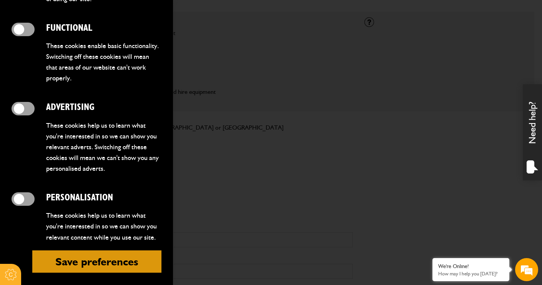 Image resolution: width=542 pixels, height=285 pixels. I want to click on p: These cookies help us to learn what you're interested in so we can show you relevant content whil..., so click(104, 226).